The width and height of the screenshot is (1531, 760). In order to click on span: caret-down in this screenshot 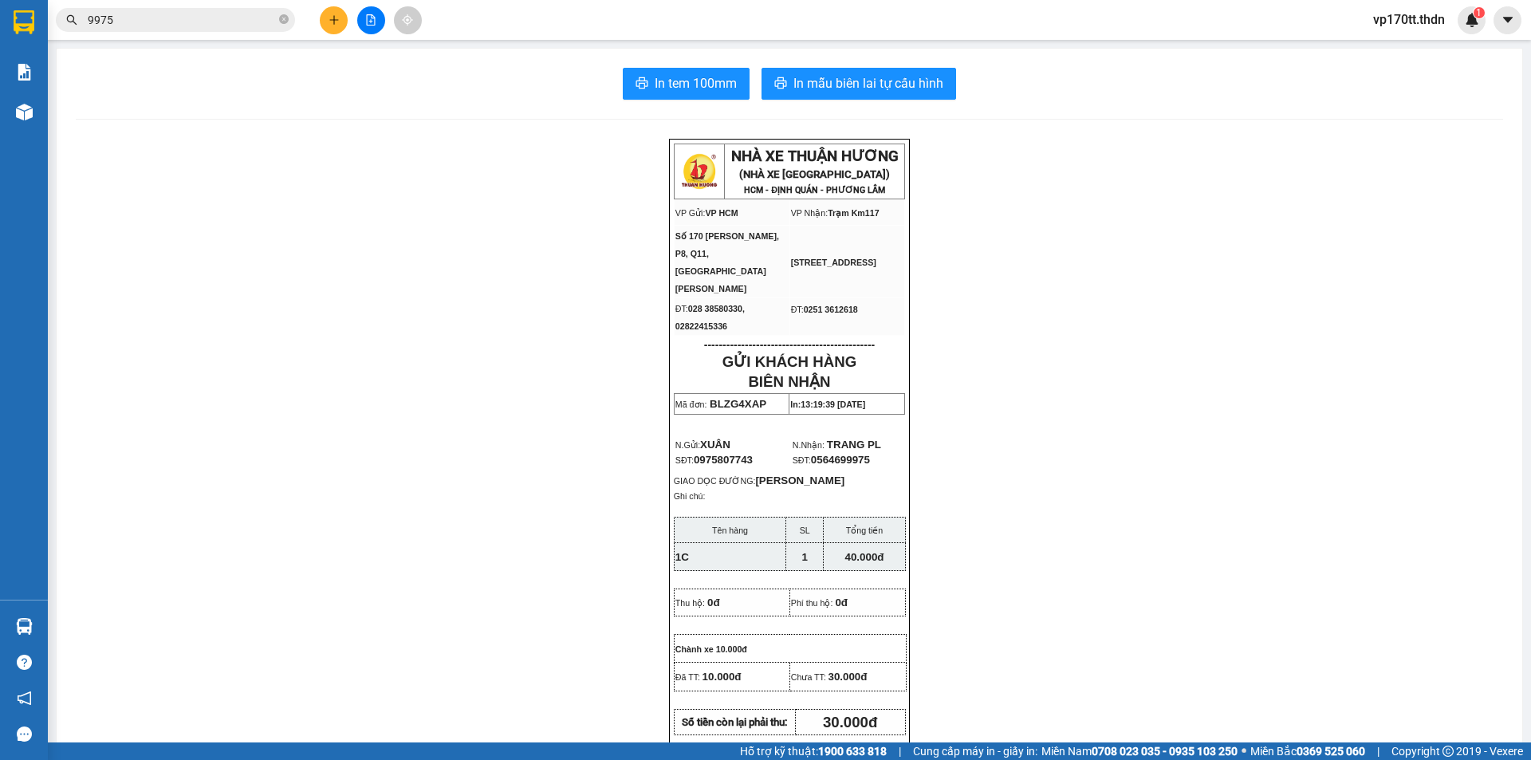, I will do `click(1508, 20)`.